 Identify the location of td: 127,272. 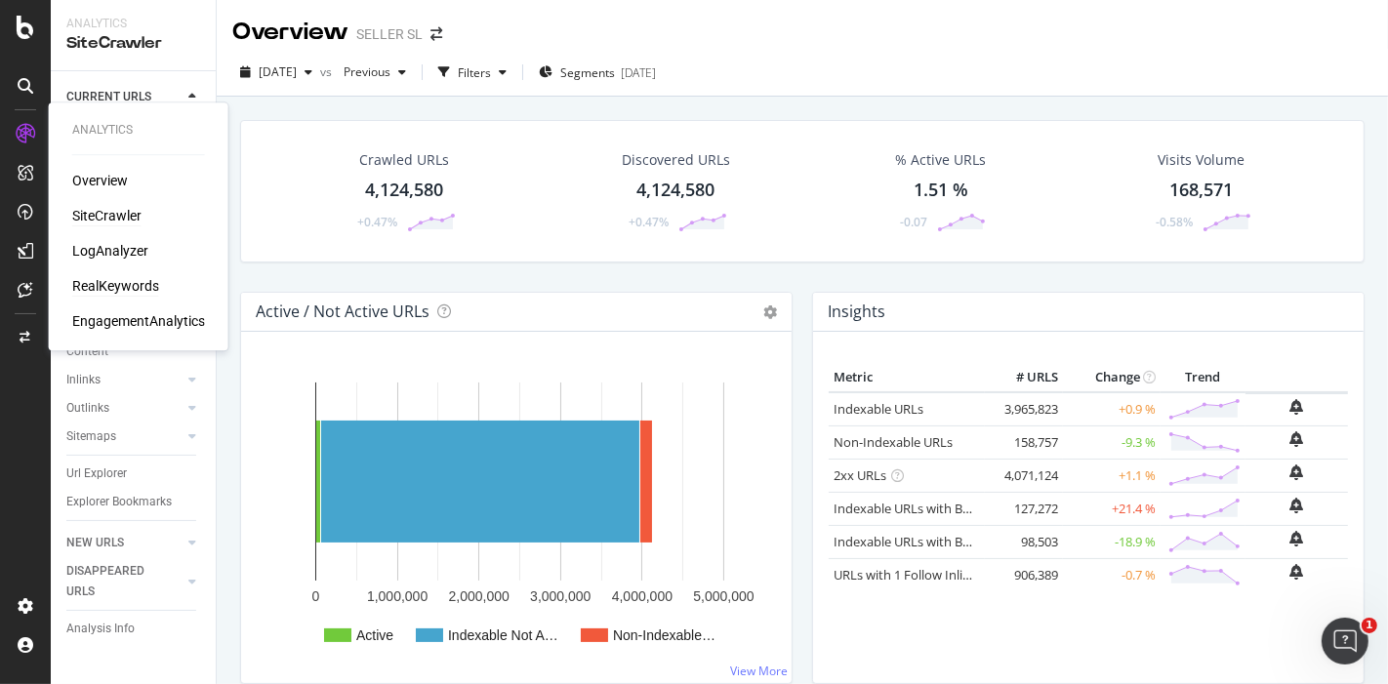
(1024, 508).